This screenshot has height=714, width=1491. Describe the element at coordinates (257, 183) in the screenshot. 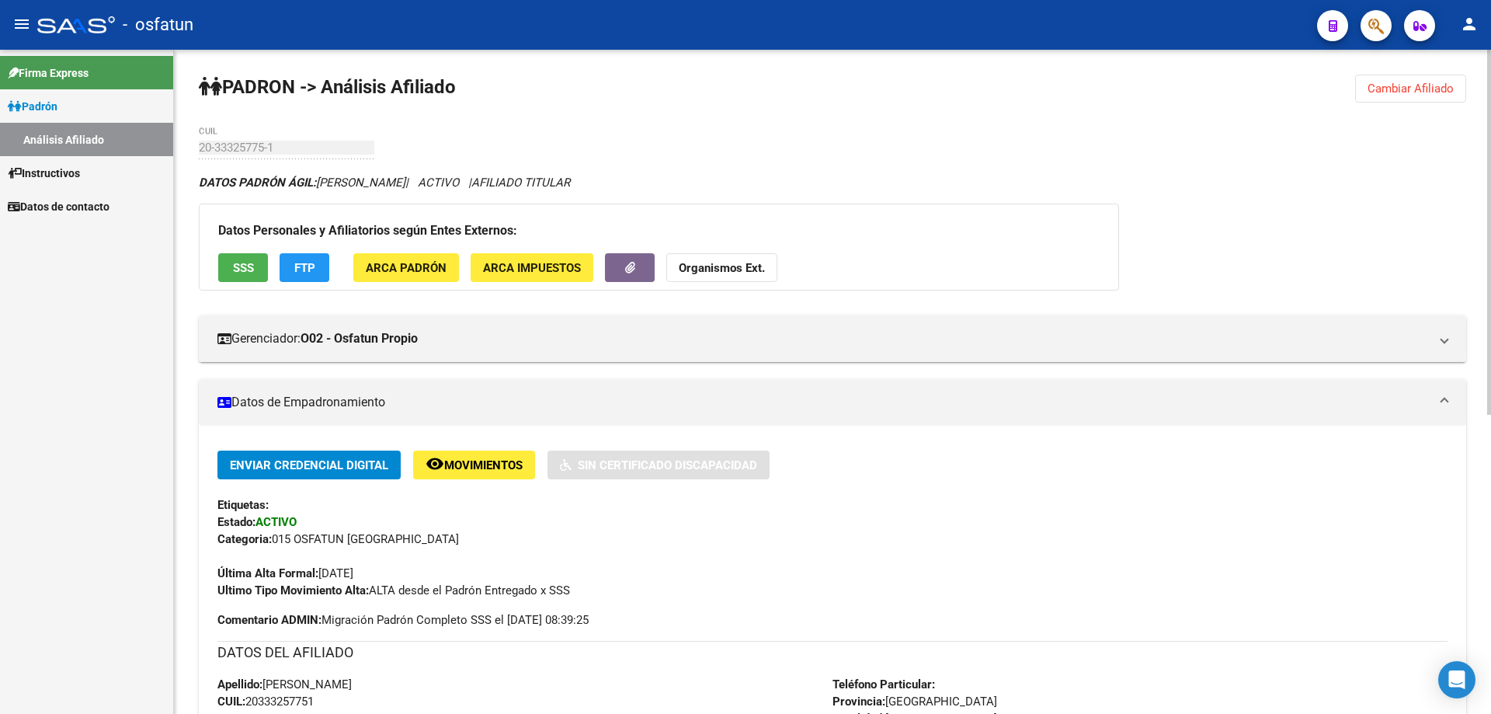

I see `strong: DATOS PADRÓN ÁGIL:` at that location.